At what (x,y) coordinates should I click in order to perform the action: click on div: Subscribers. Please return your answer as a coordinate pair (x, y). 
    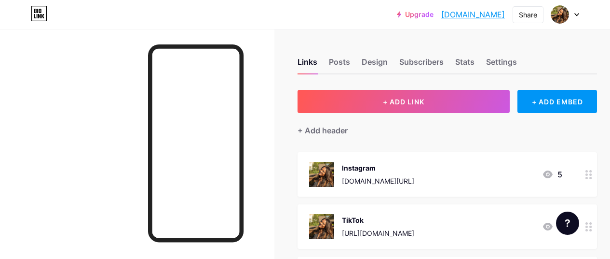
    Looking at the image, I should click on (422, 65).